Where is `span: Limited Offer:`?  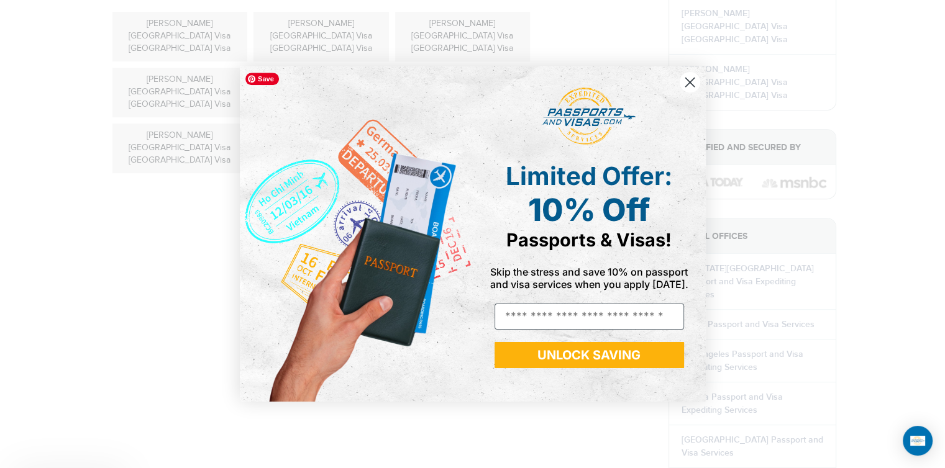 span: Limited Offer: is located at coordinates (589, 176).